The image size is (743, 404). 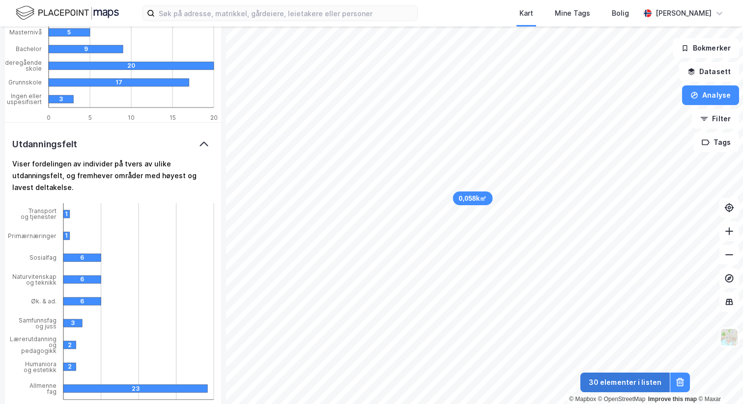 What do you see at coordinates (45, 144) in the screenshot?
I see `div: Utdanningsfelt` at bounding box center [45, 144].